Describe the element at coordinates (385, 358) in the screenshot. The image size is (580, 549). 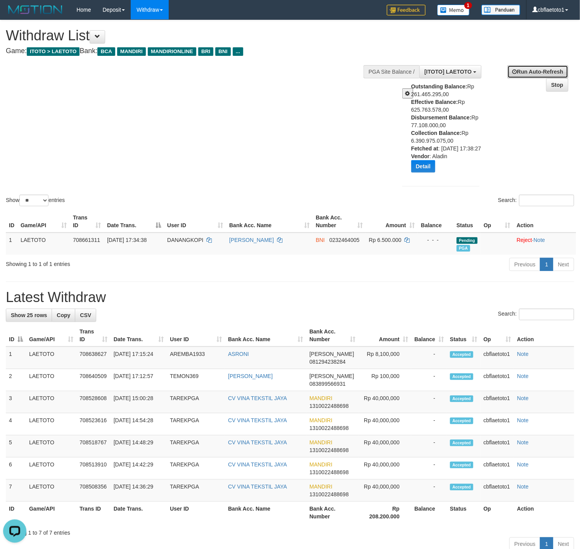
I see `td: Rp 8,100,000` at that location.